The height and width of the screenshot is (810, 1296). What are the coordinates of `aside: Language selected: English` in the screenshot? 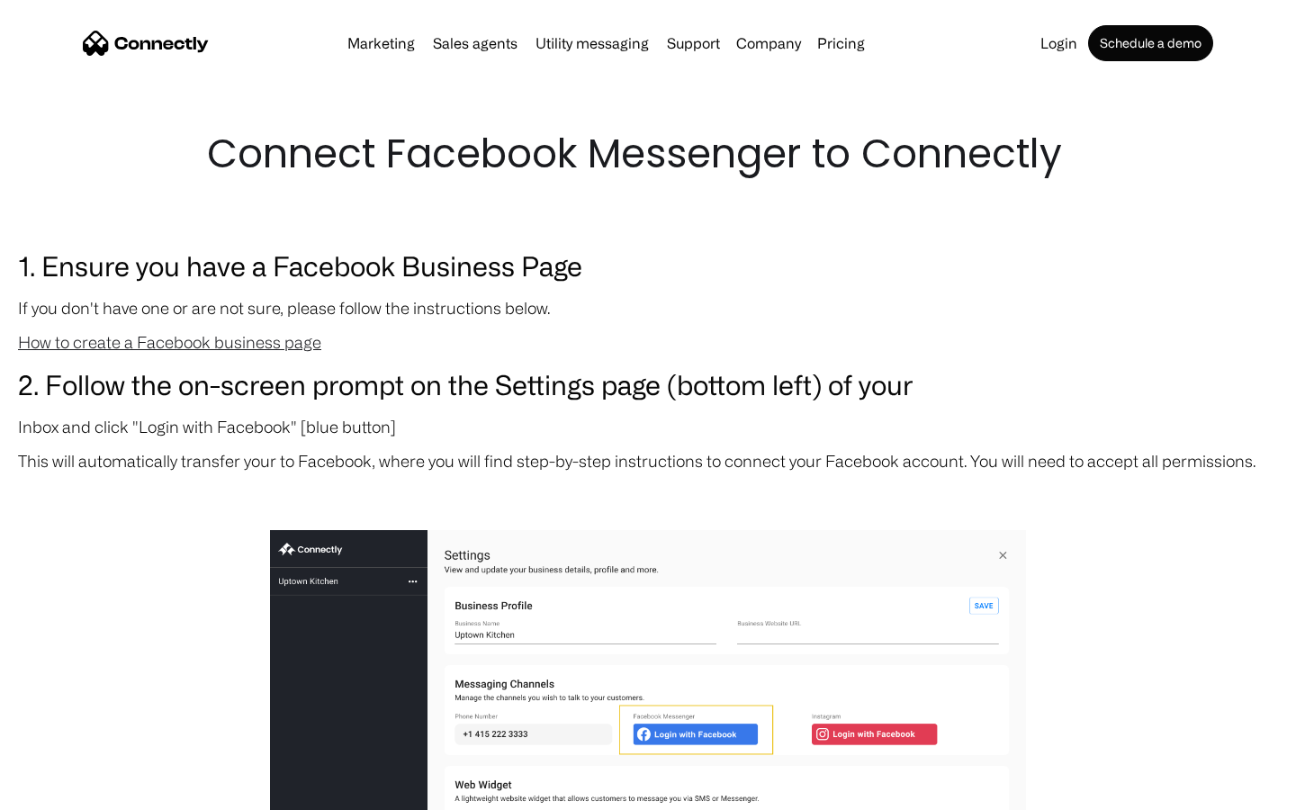 It's located at (63, 791).